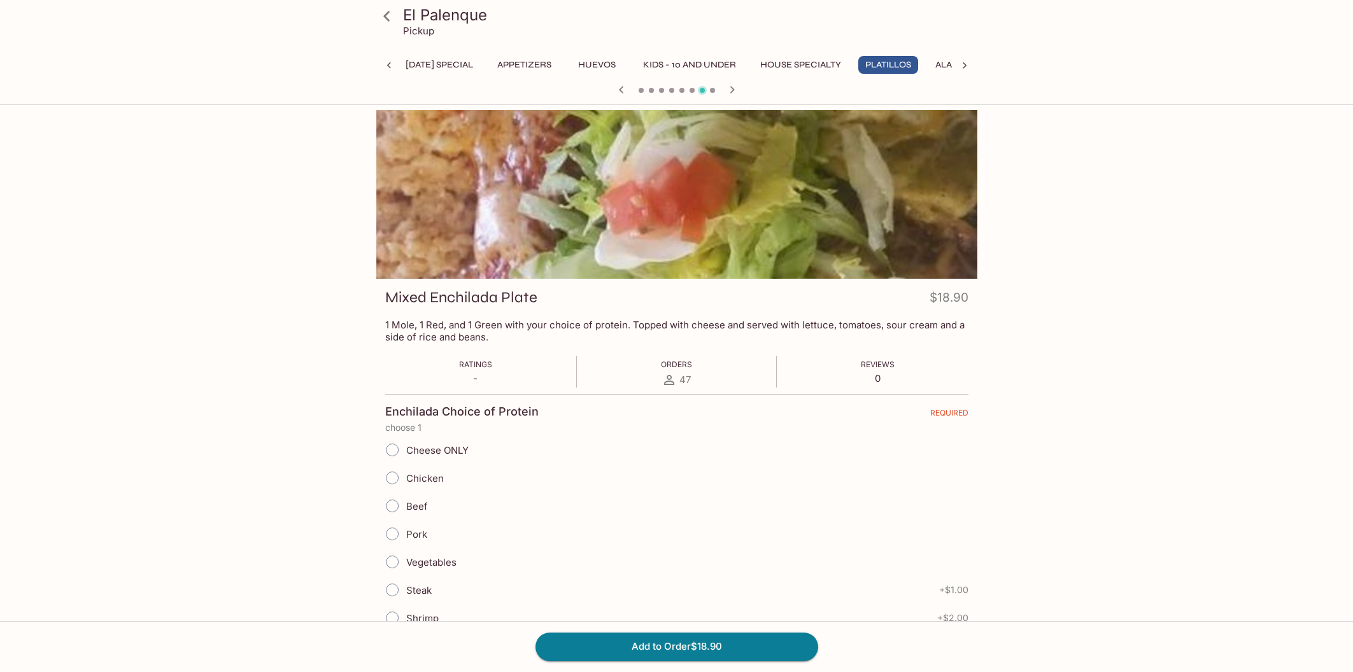  Describe the element at coordinates (461, 297) in the screenshot. I see `h3: Mixed Enchilada Plate` at that location.